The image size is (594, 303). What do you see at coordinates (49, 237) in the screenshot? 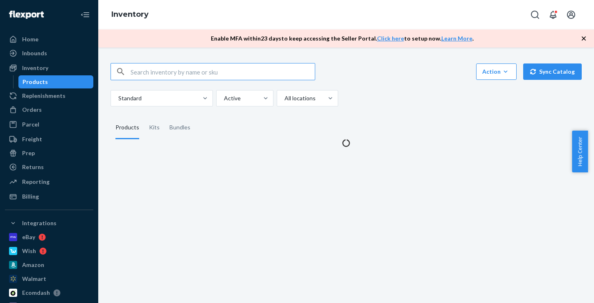
I see `a: eBay` at bounding box center [49, 237].